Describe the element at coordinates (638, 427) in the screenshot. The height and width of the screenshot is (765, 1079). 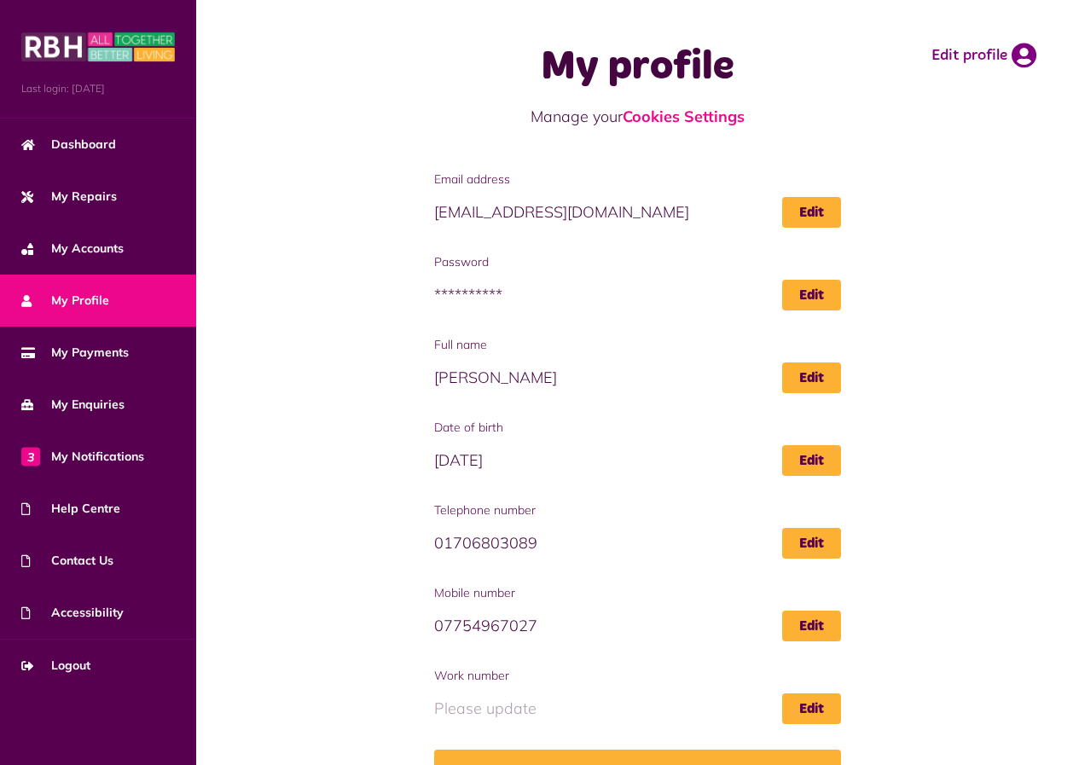
I see `span: Date of birth` at that location.